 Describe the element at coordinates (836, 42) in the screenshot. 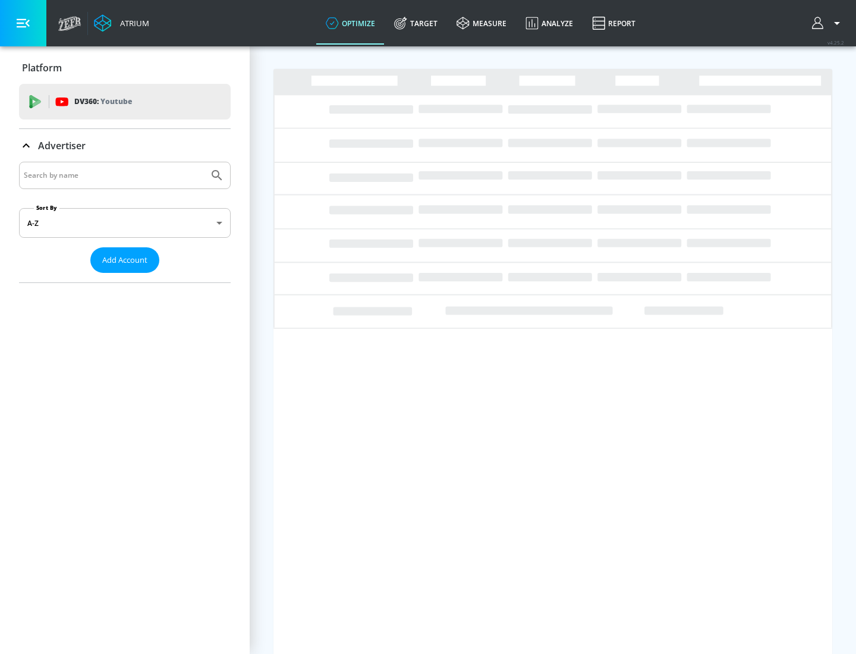

I see `span: v 4.25.2` at that location.